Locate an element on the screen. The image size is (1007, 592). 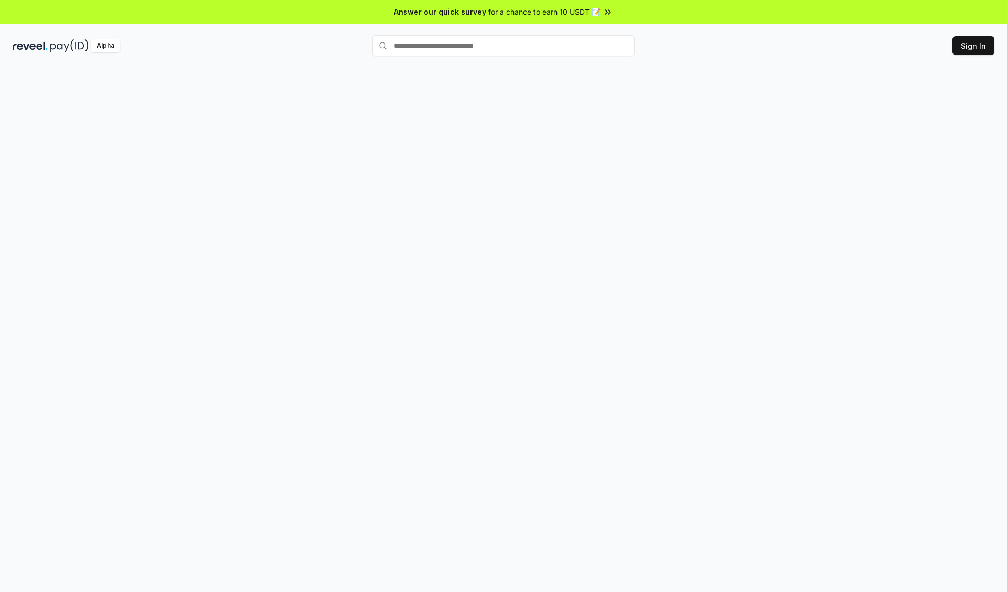
div: Alpha is located at coordinates (105, 46).